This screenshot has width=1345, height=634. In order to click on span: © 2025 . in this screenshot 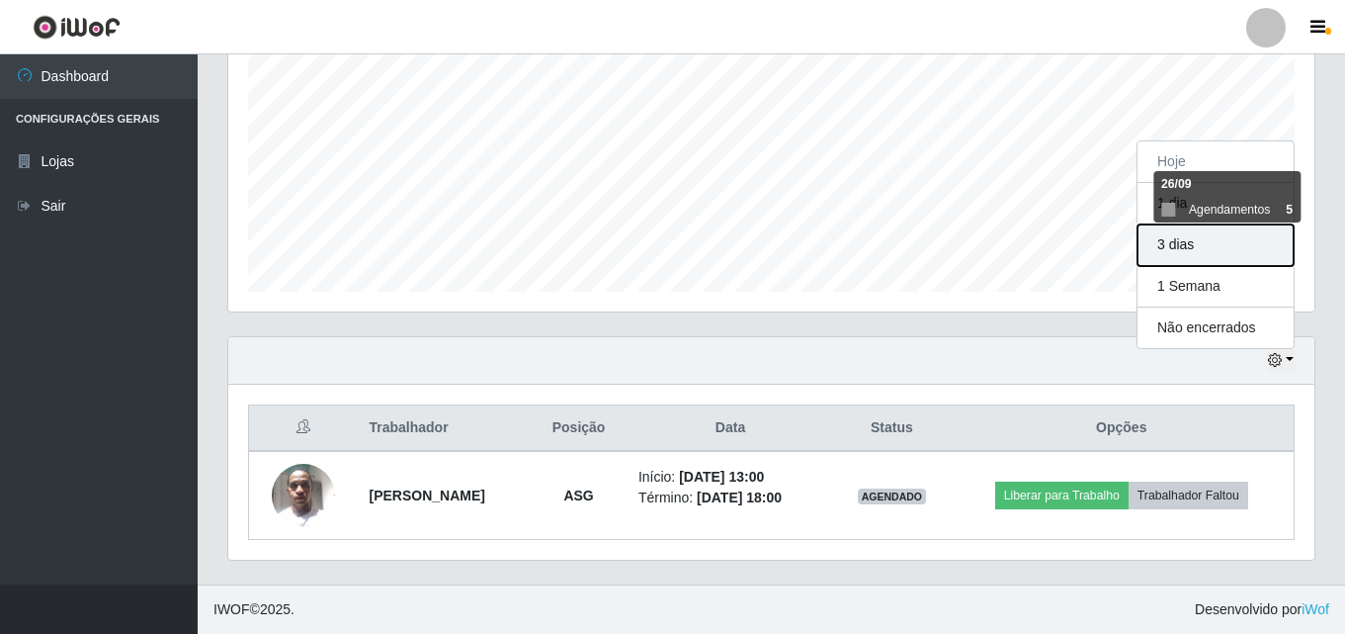, I will do `click(254, 609)`.